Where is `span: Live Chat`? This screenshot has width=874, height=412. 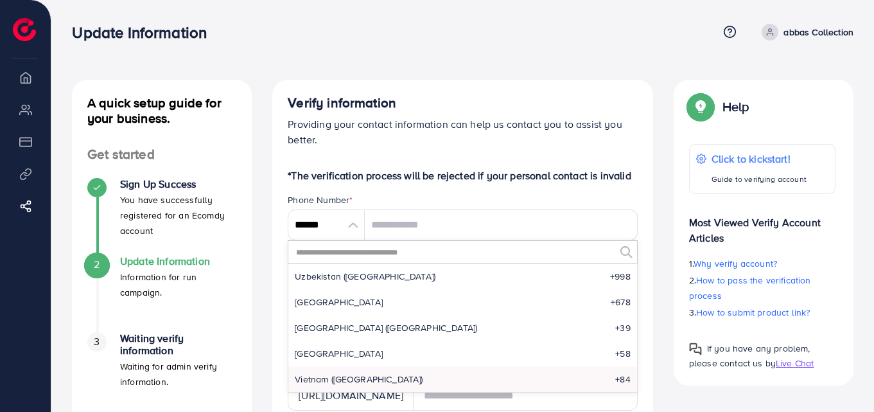 span: Live Chat is located at coordinates (795, 363).